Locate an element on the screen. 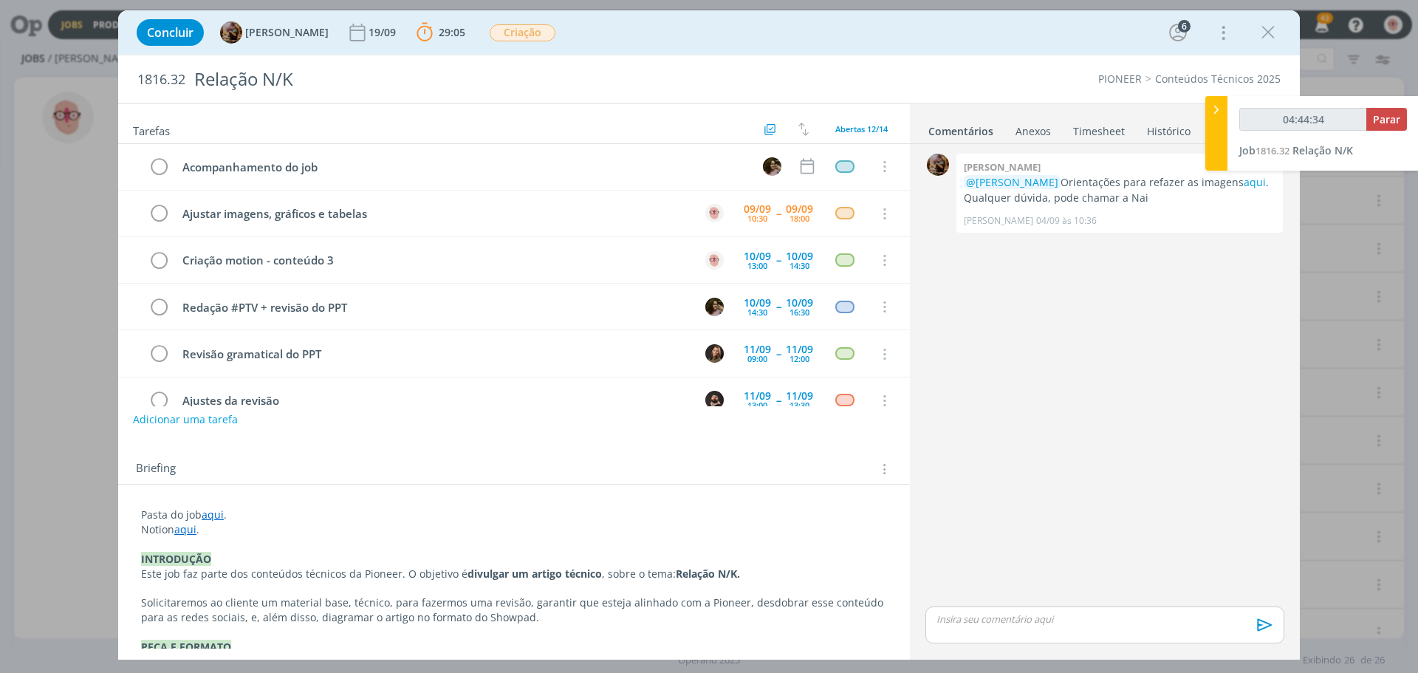 The height and width of the screenshot is (673, 1418). span: Concluir is located at coordinates (170, 32).